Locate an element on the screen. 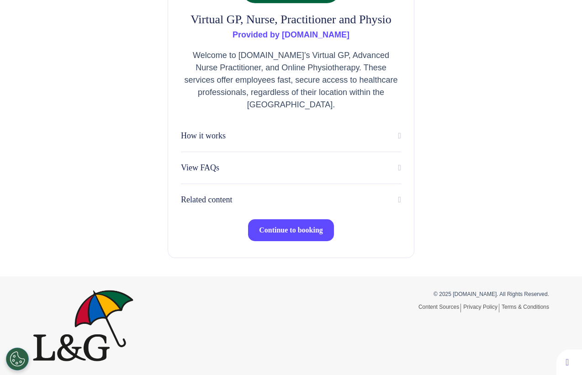  h2: Virtual GP, Nurse, Practitioner and Physio is located at coordinates (291, 19).